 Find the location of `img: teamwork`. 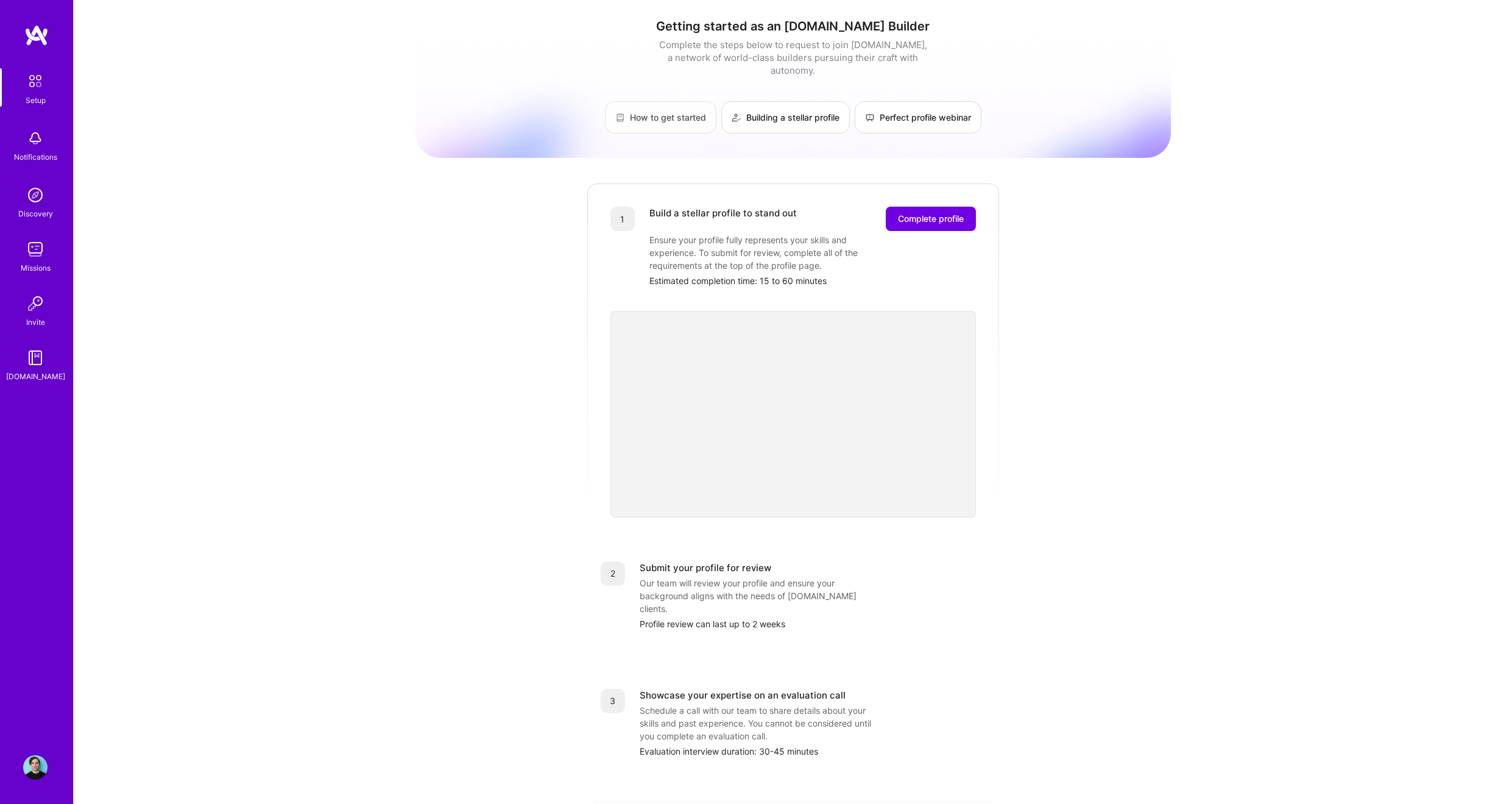

img: teamwork is located at coordinates (35, 250).